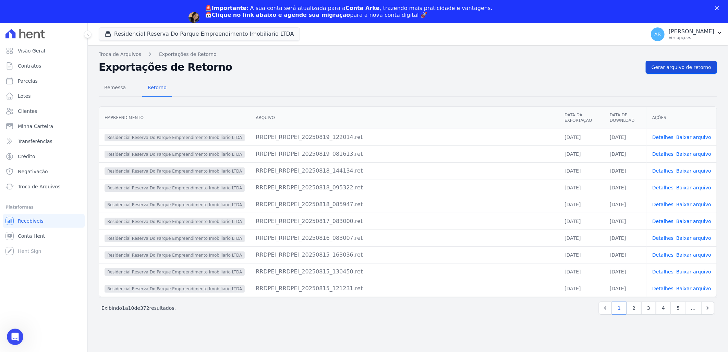 This screenshot has width=728, height=352. Describe the element at coordinates (405, 204) in the screenshot. I see `div: RRDPEI_RRDPEI_20250818_085947.ret` at that location.